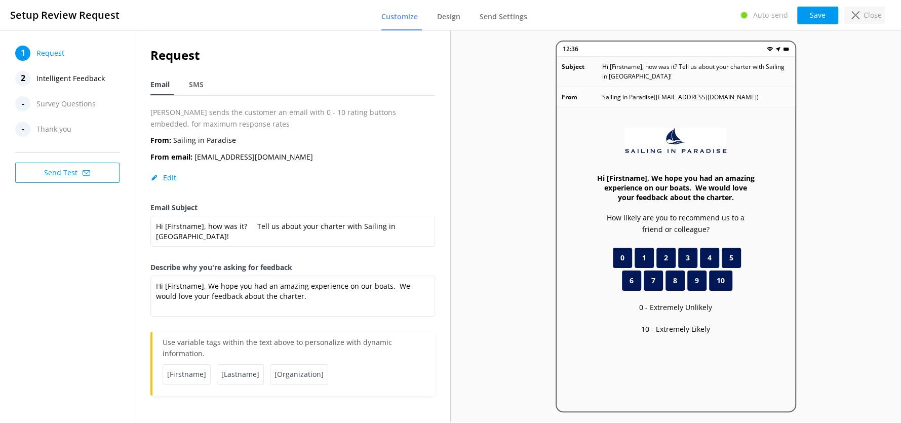 The height and width of the screenshot is (423, 901). What do you see at coordinates (770, 49) in the screenshot?
I see `img: wifi.png` at bounding box center [770, 49].